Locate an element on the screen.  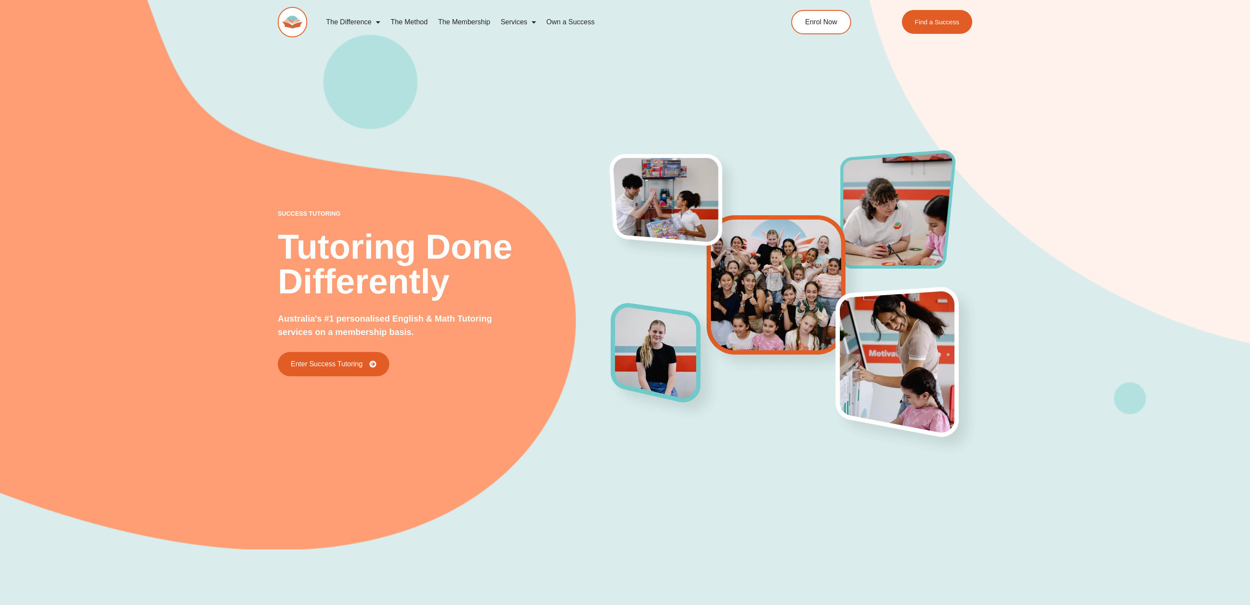
span: Enrol Now is located at coordinates (821, 22).